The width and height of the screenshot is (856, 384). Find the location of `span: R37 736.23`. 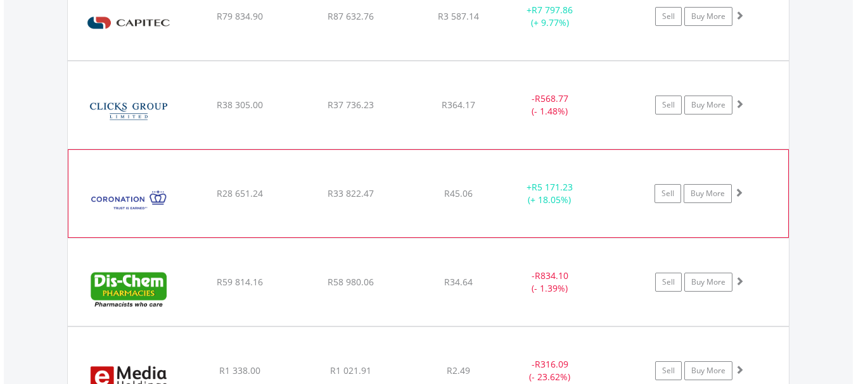

span: R37 736.23 is located at coordinates (350, 104).